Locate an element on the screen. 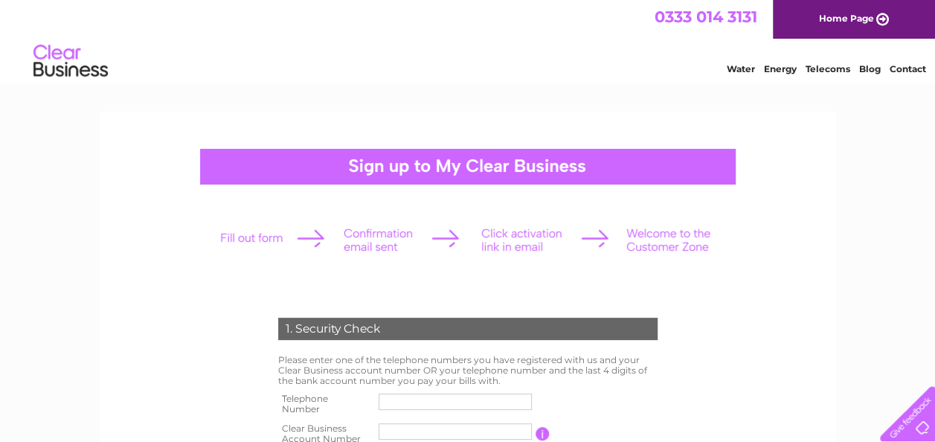  span: 0333 014 3131 is located at coordinates (706, 16).